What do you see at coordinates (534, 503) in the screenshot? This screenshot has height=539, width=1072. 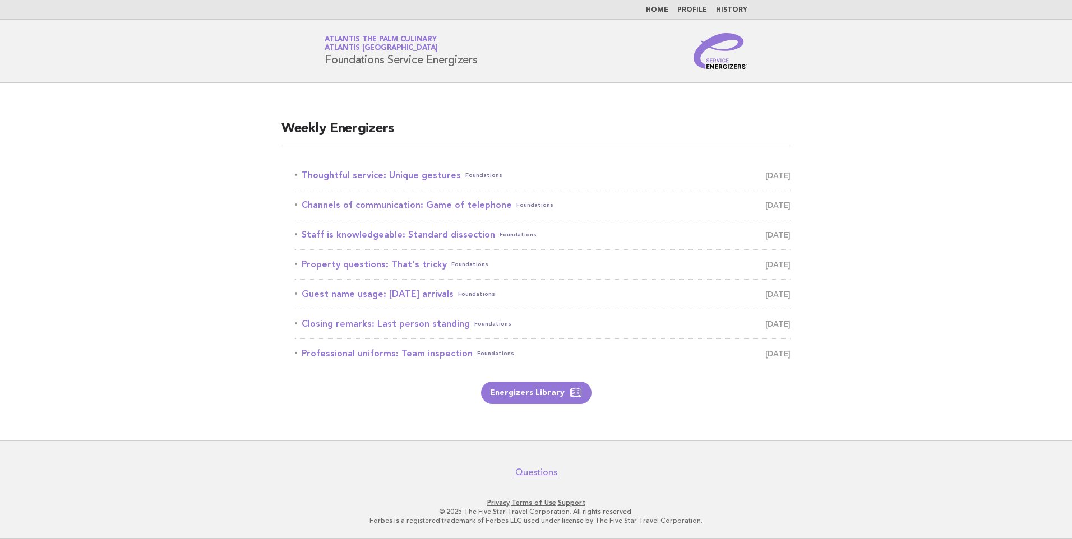 I see `a: Terms of Use` at bounding box center [534, 503].